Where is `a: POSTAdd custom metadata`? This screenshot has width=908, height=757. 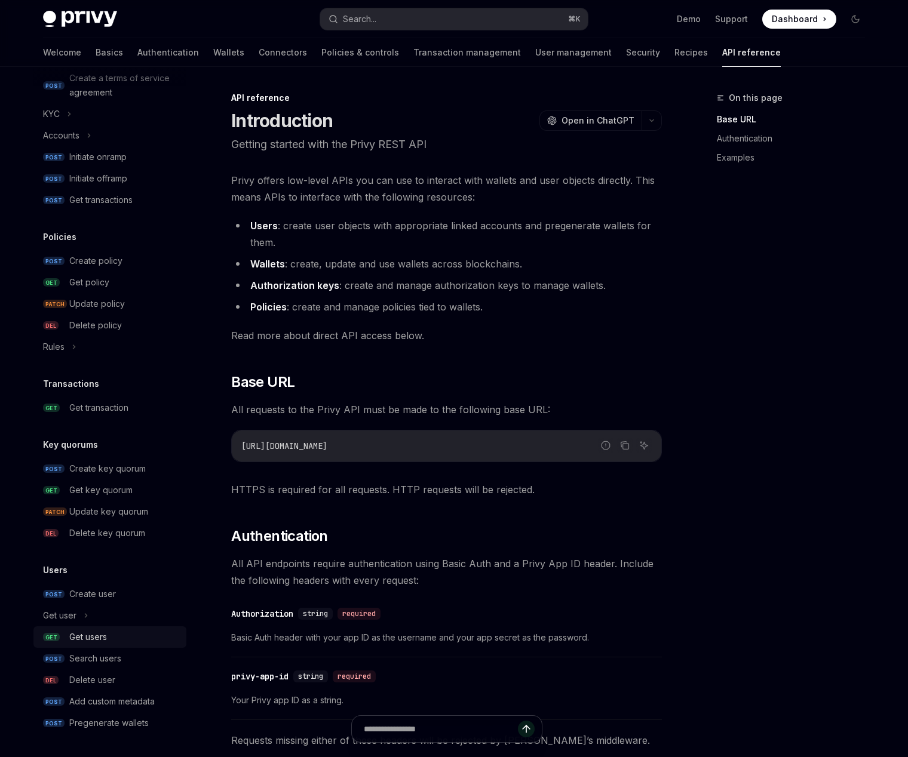 a: POSTAdd custom metadata is located at coordinates (110, 702).